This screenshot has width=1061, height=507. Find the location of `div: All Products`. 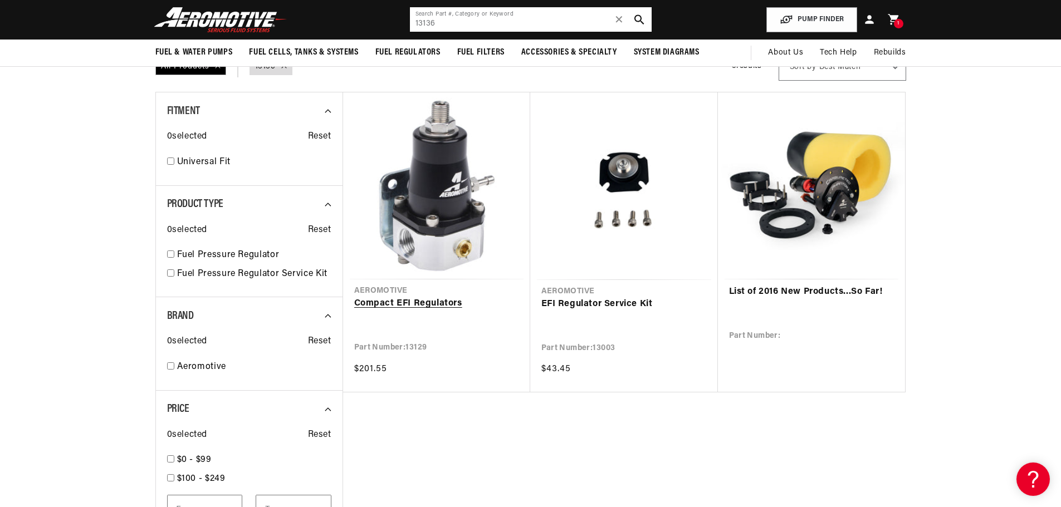

div: All Products is located at coordinates (190, 67).